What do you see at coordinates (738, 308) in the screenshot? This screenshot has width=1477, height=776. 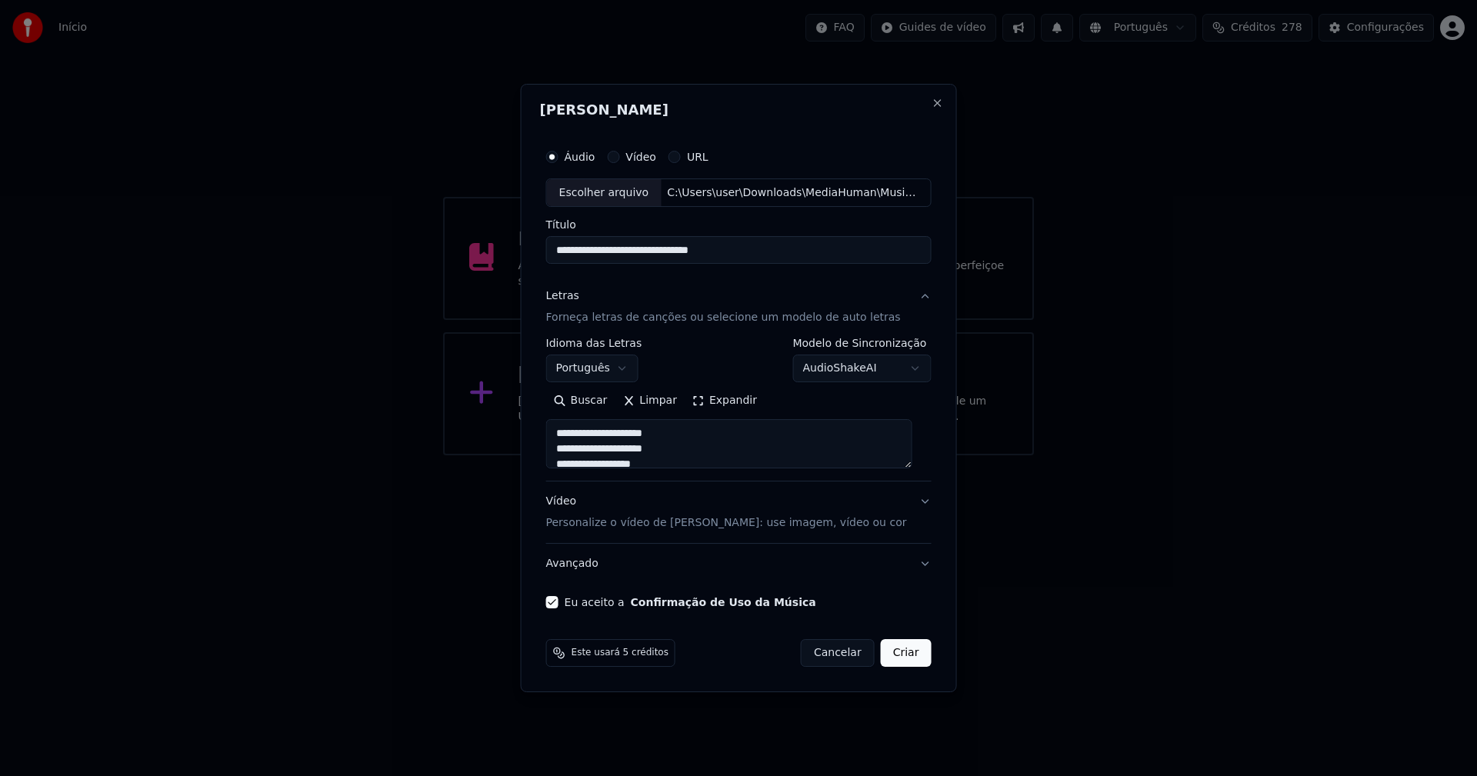 I see `button: LetrasForneça letras de canções ou selecione um modelo de auto letras` at bounding box center [738, 308].